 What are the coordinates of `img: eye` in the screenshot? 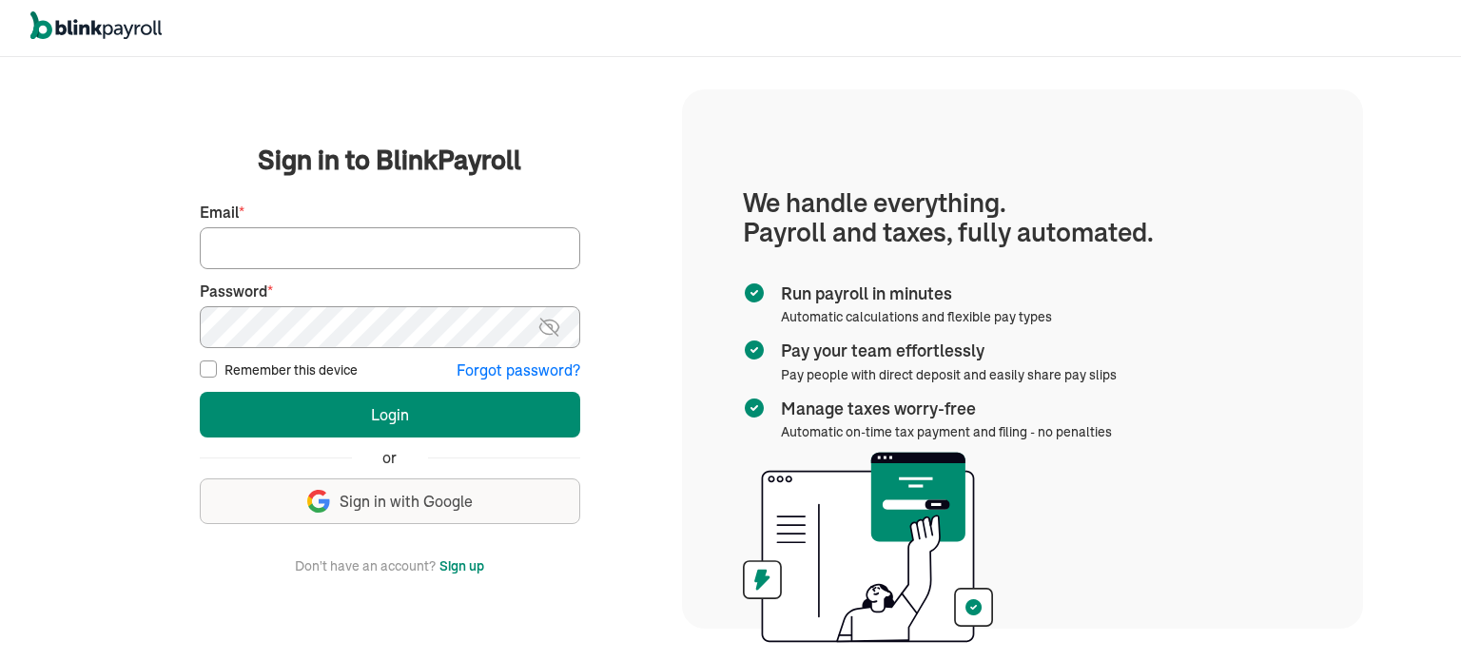 It's located at (549, 327).